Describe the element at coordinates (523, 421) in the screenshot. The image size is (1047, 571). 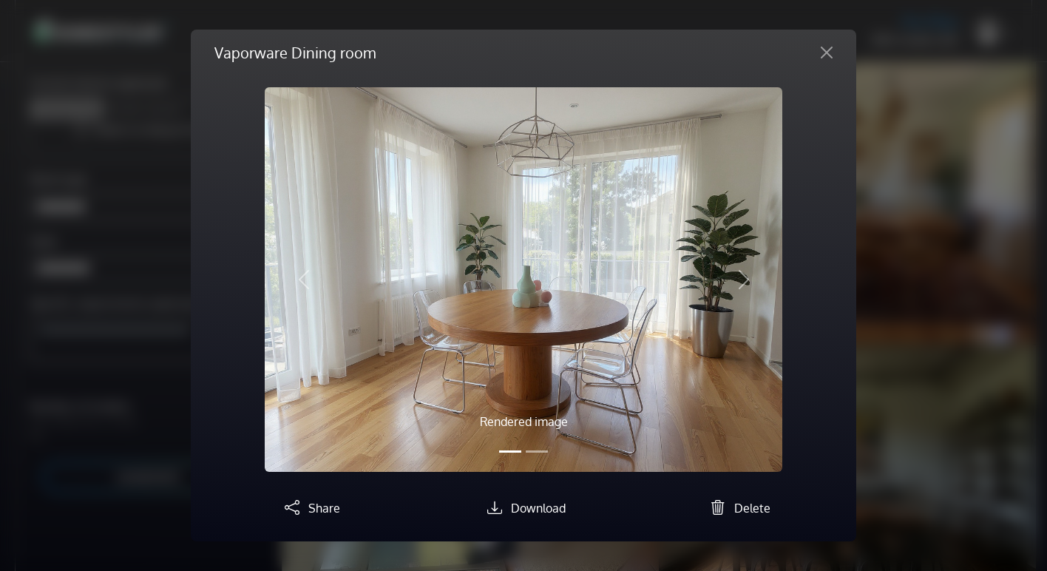
I see `p: Rendered image` at that location.